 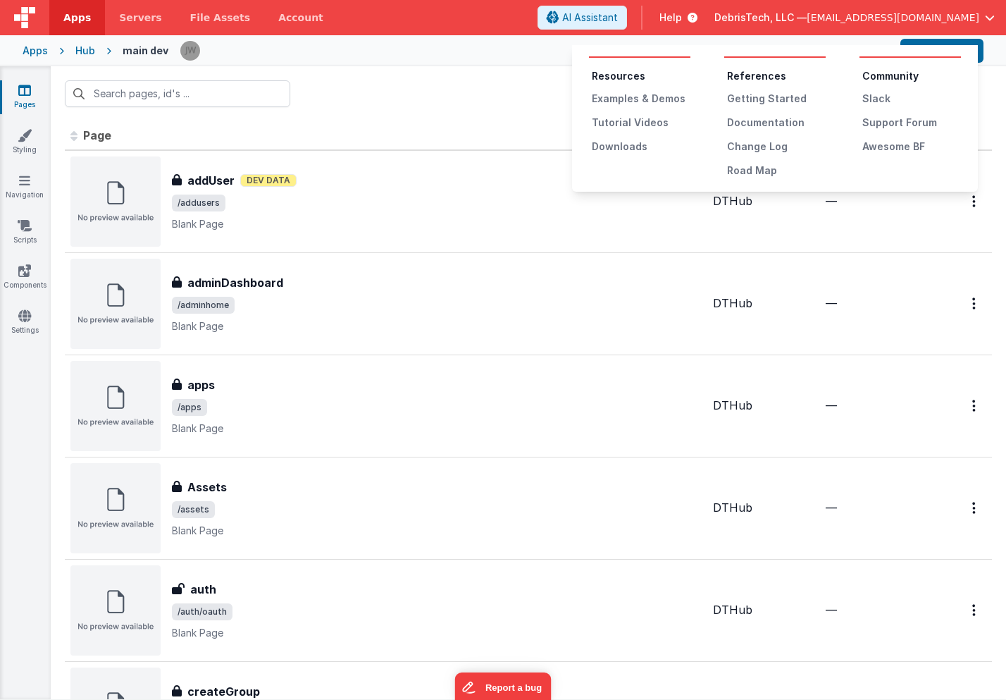 I want to click on div: Support Forum, so click(x=912, y=123).